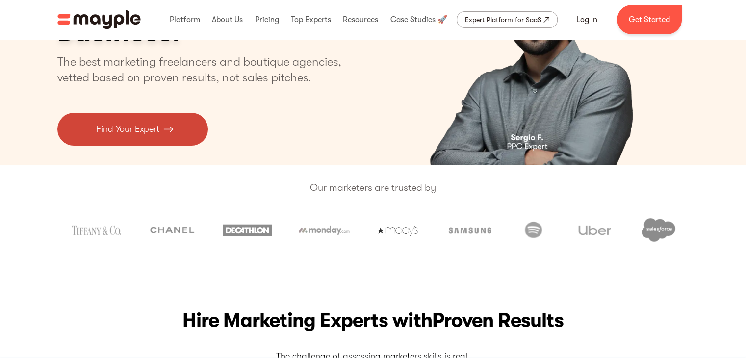 Image resolution: width=746 pixels, height=358 pixels. Describe the element at coordinates (657, 301) in the screenshot. I see `div: Chat Widget` at that location.